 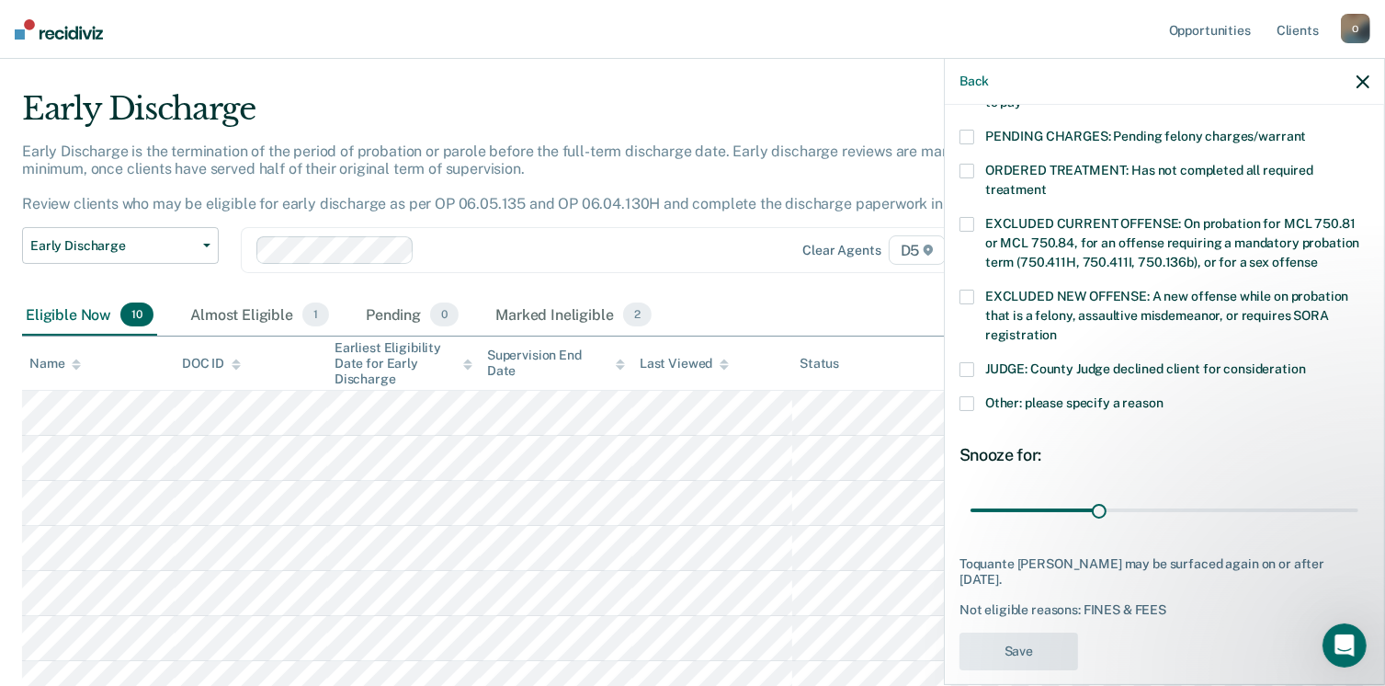 What do you see at coordinates (1074, 403) in the screenshot?
I see `span: Other: please specify a reason` at bounding box center [1074, 403].